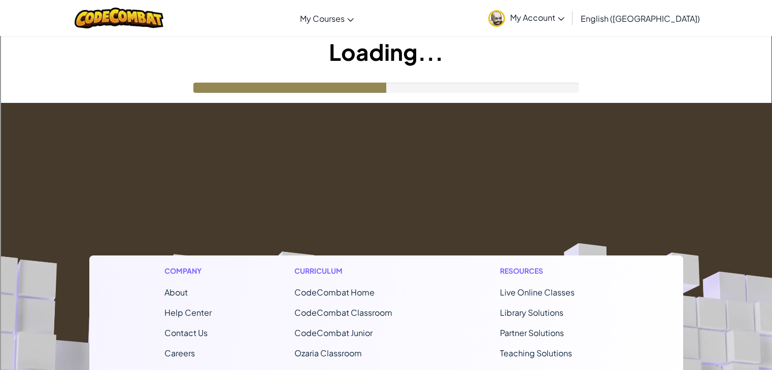 Image resolution: width=772 pixels, height=370 pixels. I want to click on span: My Account, so click(537, 17).